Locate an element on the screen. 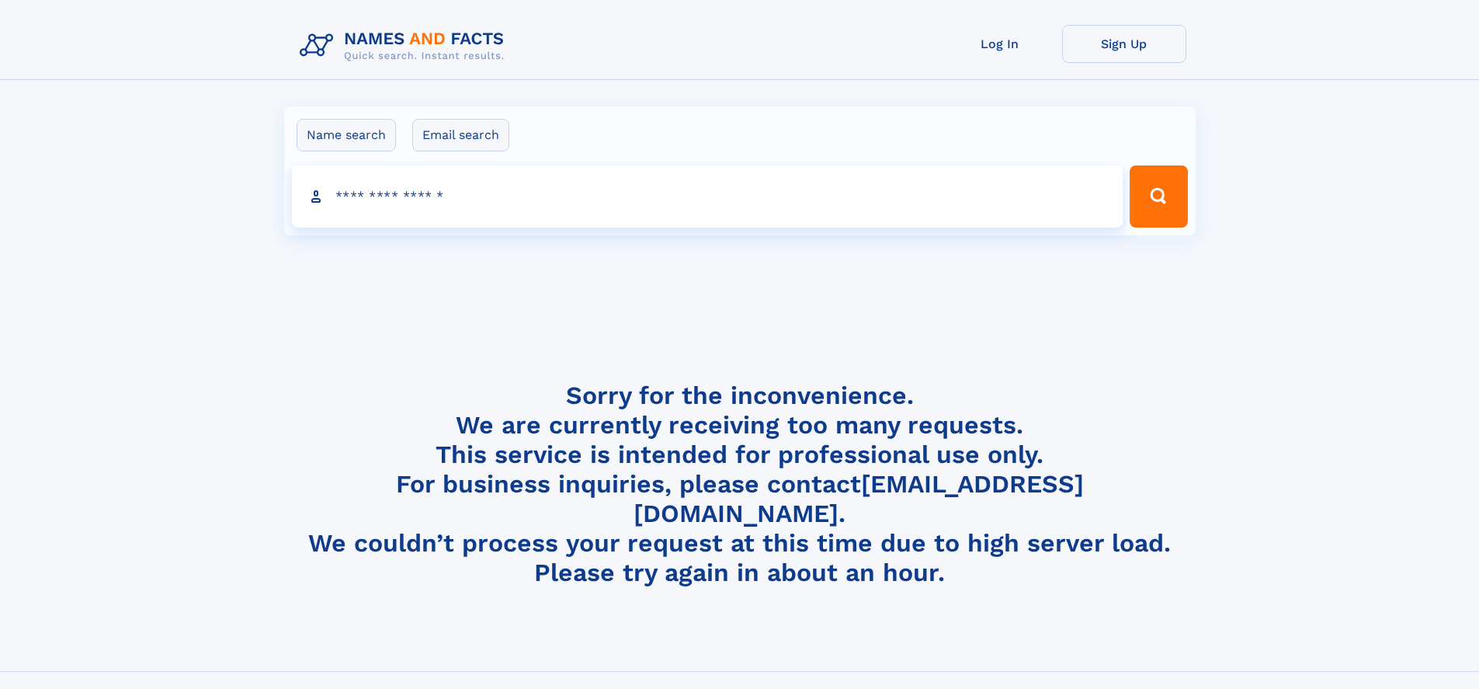 This screenshot has height=689, width=1479. a: Sign Up is located at coordinates (1124, 43).